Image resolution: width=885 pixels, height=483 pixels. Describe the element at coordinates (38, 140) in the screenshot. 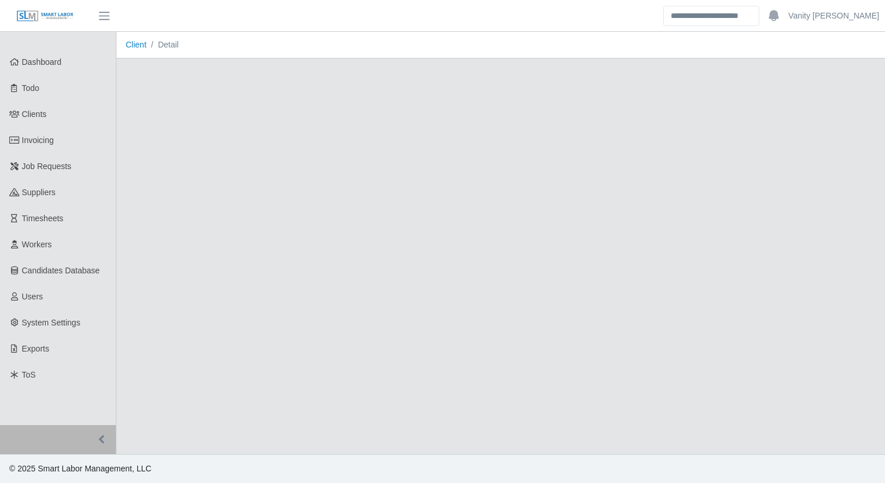

I see `span: Invoicing` at that location.